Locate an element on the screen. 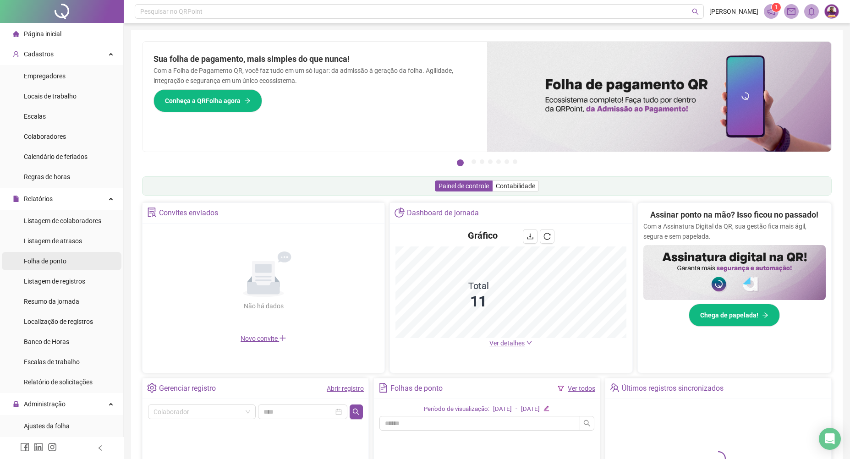  span: Relatório de solicitações is located at coordinates (58, 382).